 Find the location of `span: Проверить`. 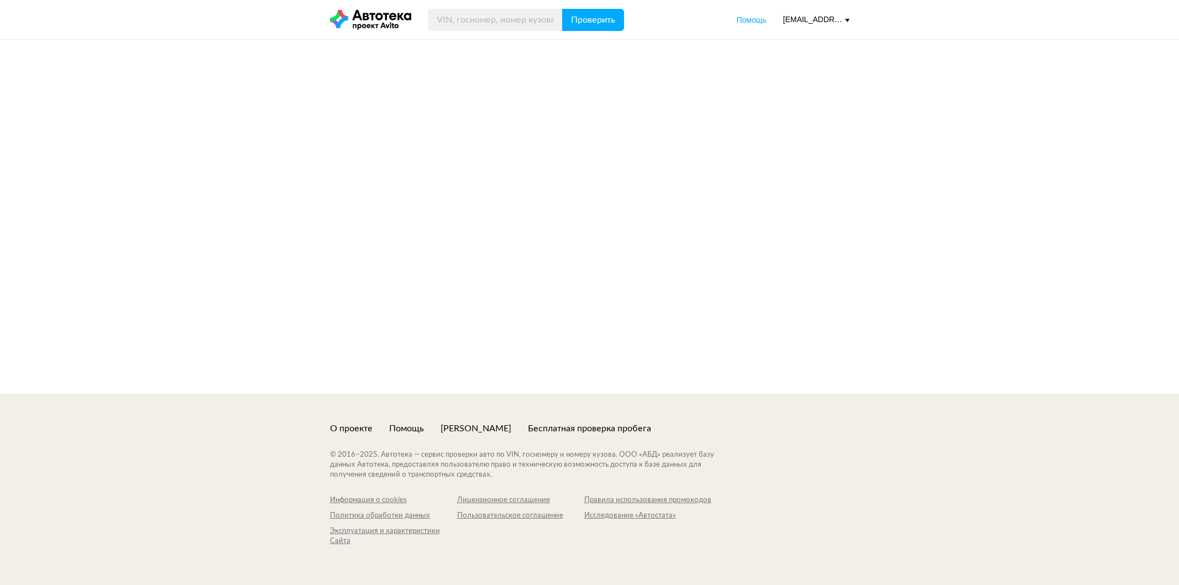

span: Проверить is located at coordinates (593, 20).